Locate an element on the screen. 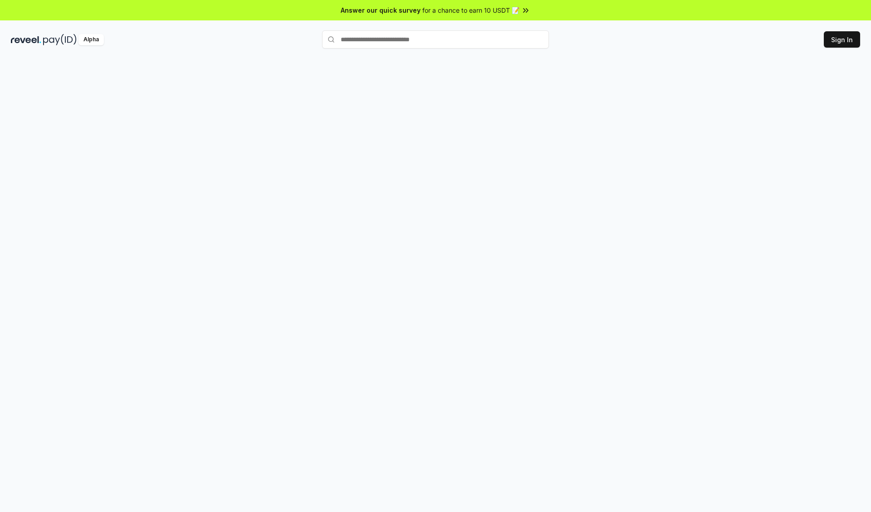 Image resolution: width=871 pixels, height=512 pixels. img: reveel_dark is located at coordinates (26, 39).